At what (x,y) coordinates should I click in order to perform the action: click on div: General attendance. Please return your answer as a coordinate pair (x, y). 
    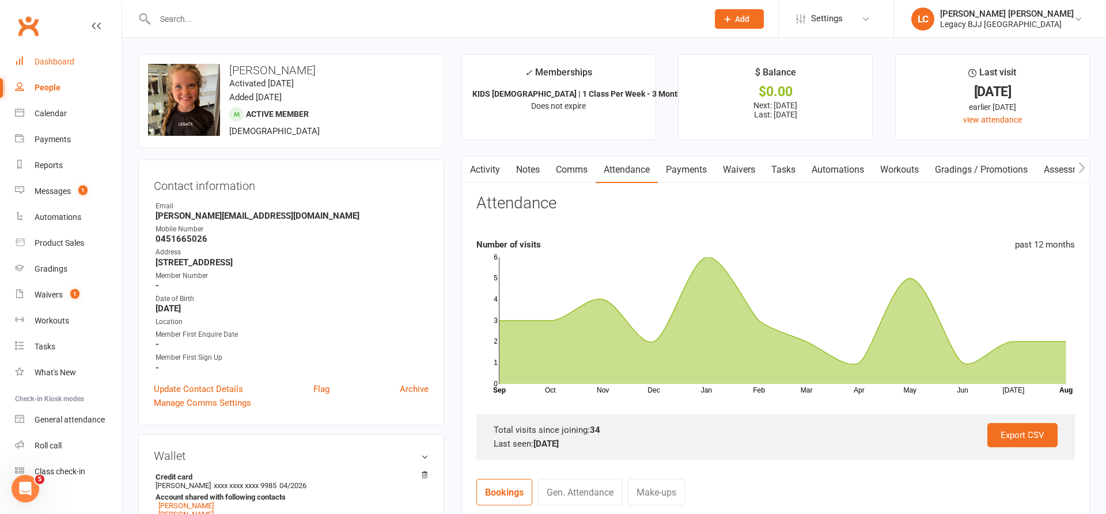
    Looking at the image, I should click on (70, 420).